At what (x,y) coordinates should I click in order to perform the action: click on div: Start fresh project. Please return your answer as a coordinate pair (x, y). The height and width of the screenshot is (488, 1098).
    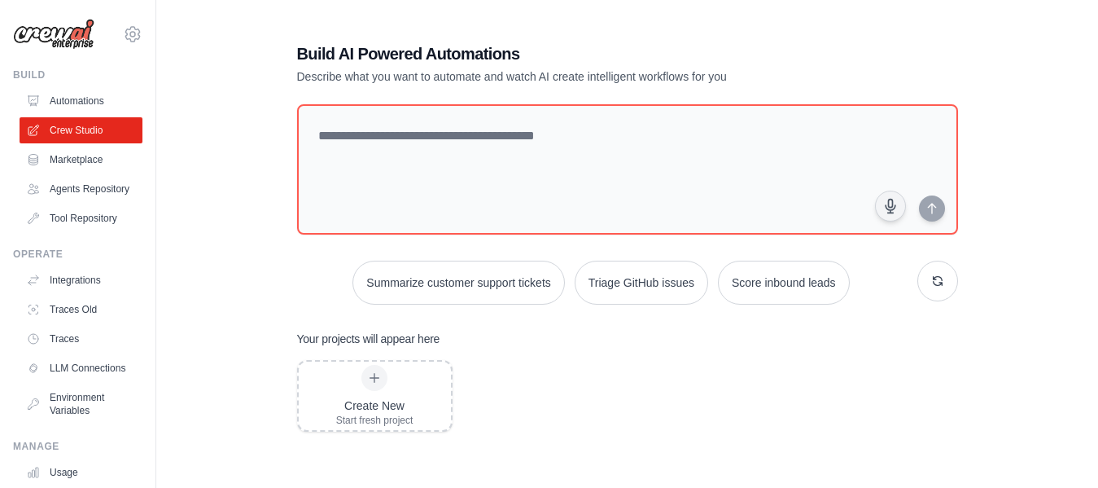
    Looking at the image, I should click on (375, 420).